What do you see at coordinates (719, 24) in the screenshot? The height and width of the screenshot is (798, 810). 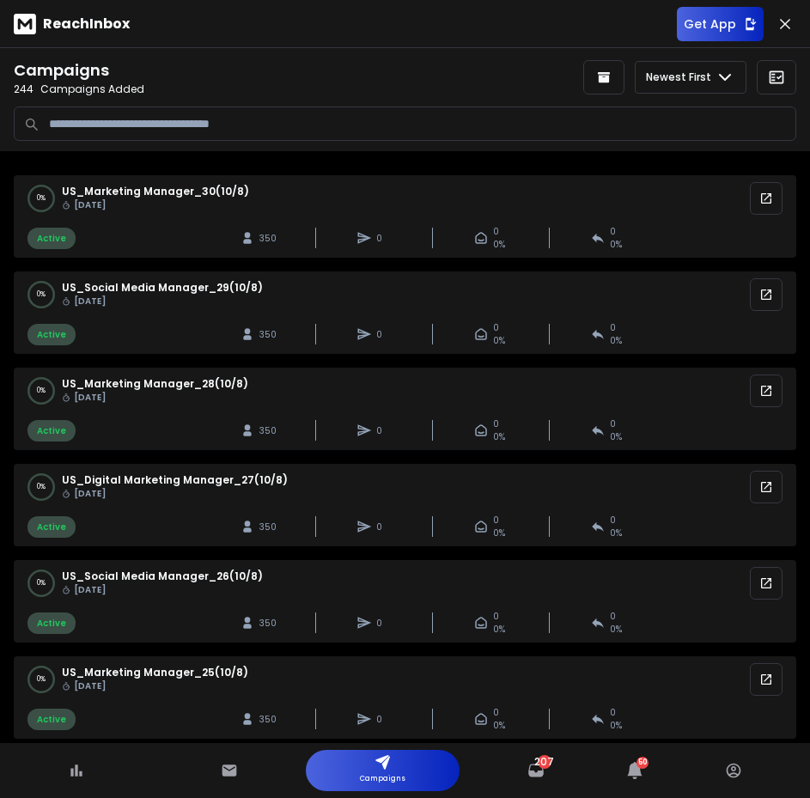 I see `button: Get App` at bounding box center [719, 24].